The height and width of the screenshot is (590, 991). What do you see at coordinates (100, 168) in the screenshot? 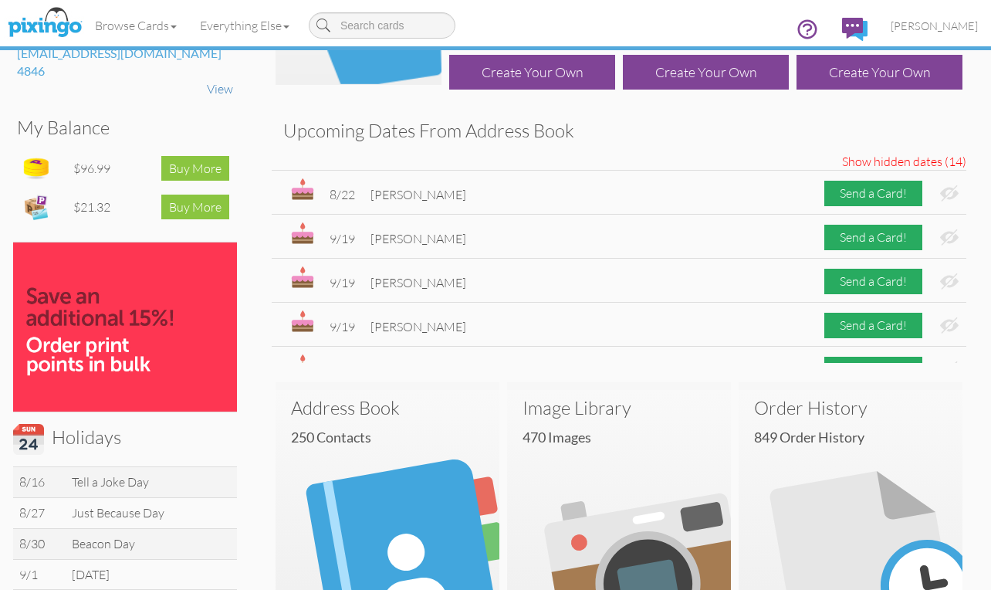
I see `td: $96.99` at bounding box center [100, 168].